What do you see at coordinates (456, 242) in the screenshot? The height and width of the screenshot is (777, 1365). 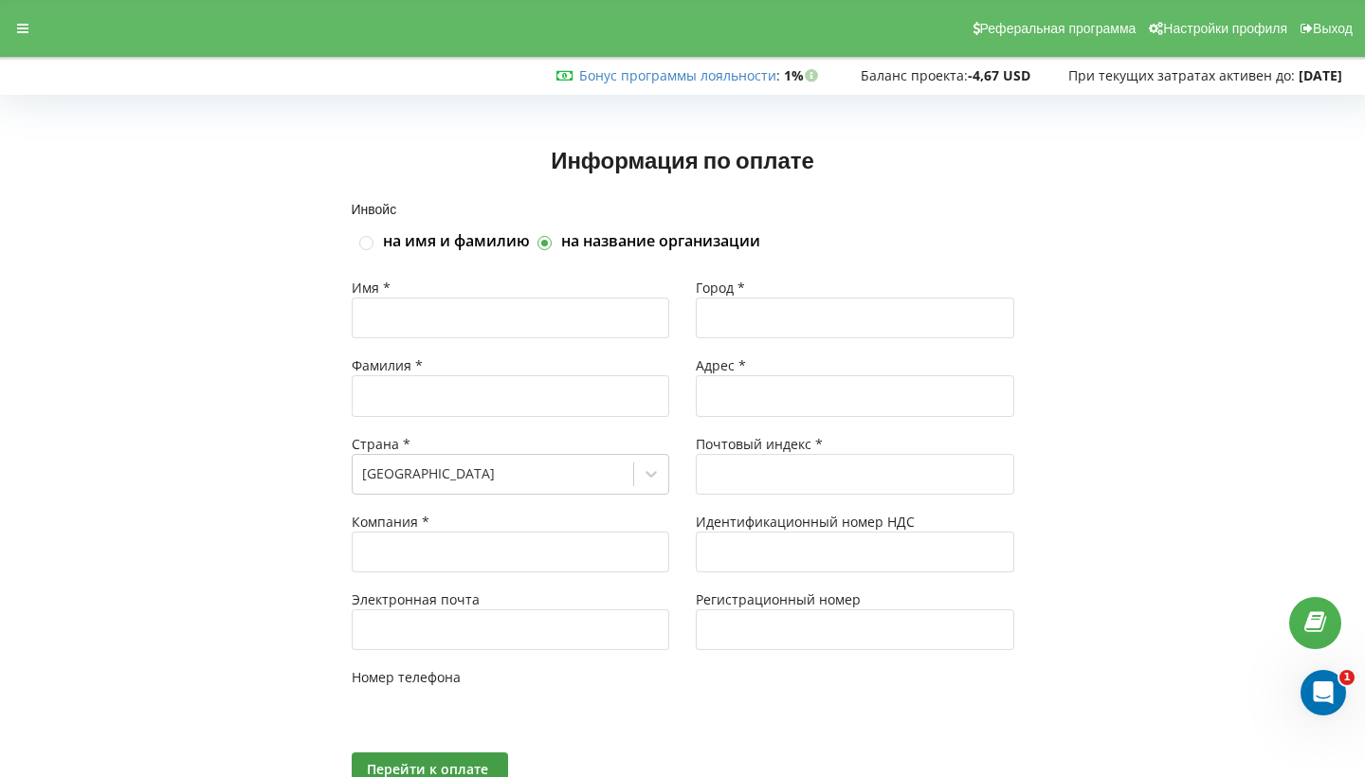 I see `label: на имя и фамилию` at bounding box center [456, 242].